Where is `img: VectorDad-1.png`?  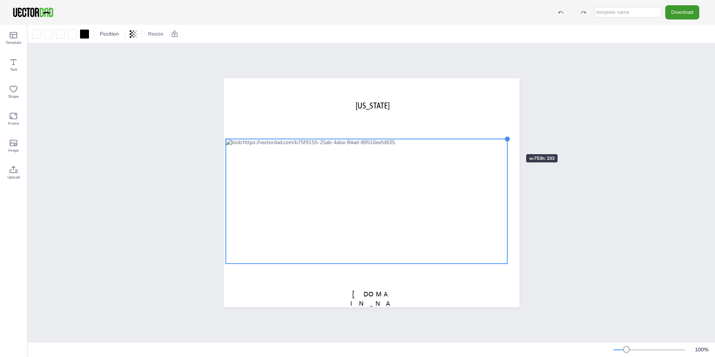
img: VectorDad-1.png is located at coordinates (33, 12).